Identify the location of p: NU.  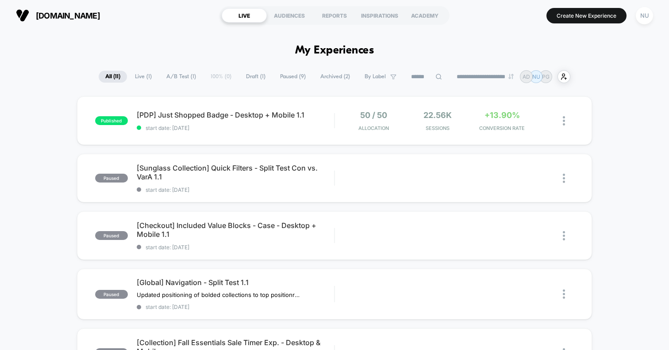
(536, 77).